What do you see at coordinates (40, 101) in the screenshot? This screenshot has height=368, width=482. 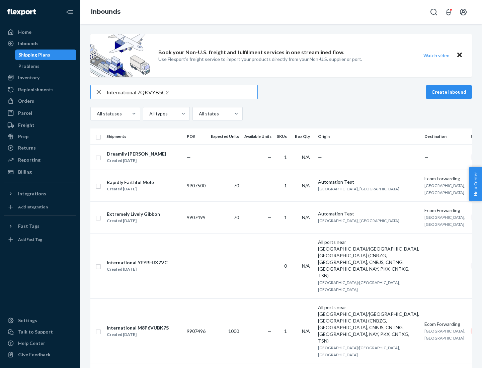 I see `a: Orders` at bounding box center [40, 101].